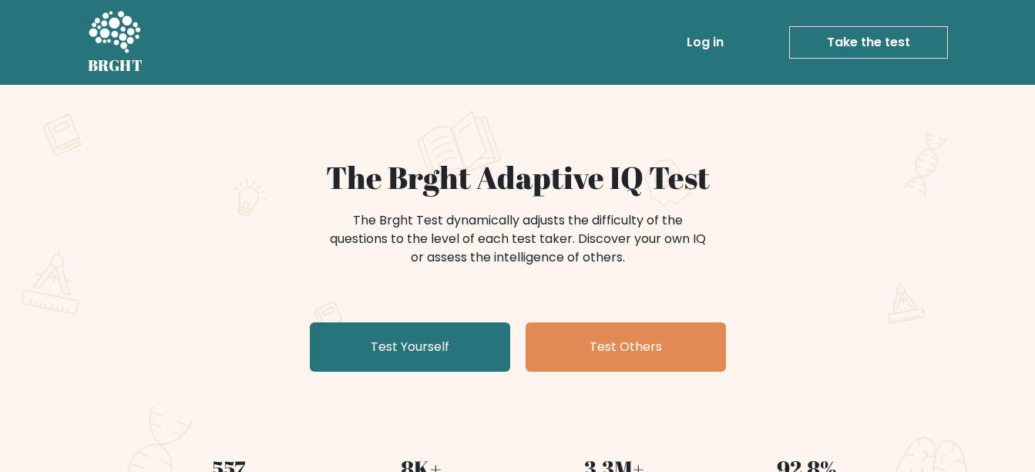  What do you see at coordinates (116, 42) in the screenshot?
I see `a: BRGHT` at bounding box center [116, 42].